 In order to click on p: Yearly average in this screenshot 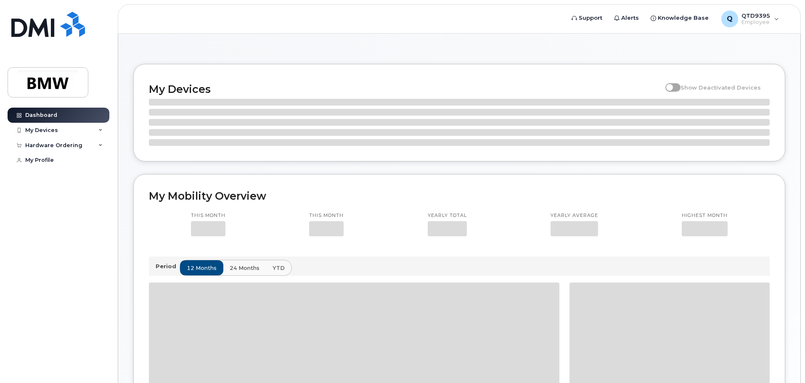, I will do `click(574, 216)`.